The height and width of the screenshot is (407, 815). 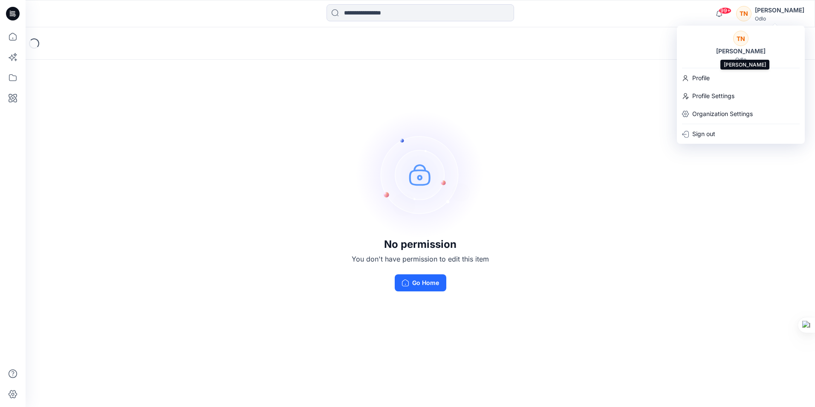 What do you see at coordinates (420, 259) in the screenshot?
I see `p: You don't have permission to edit this item` at bounding box center [420, 259].